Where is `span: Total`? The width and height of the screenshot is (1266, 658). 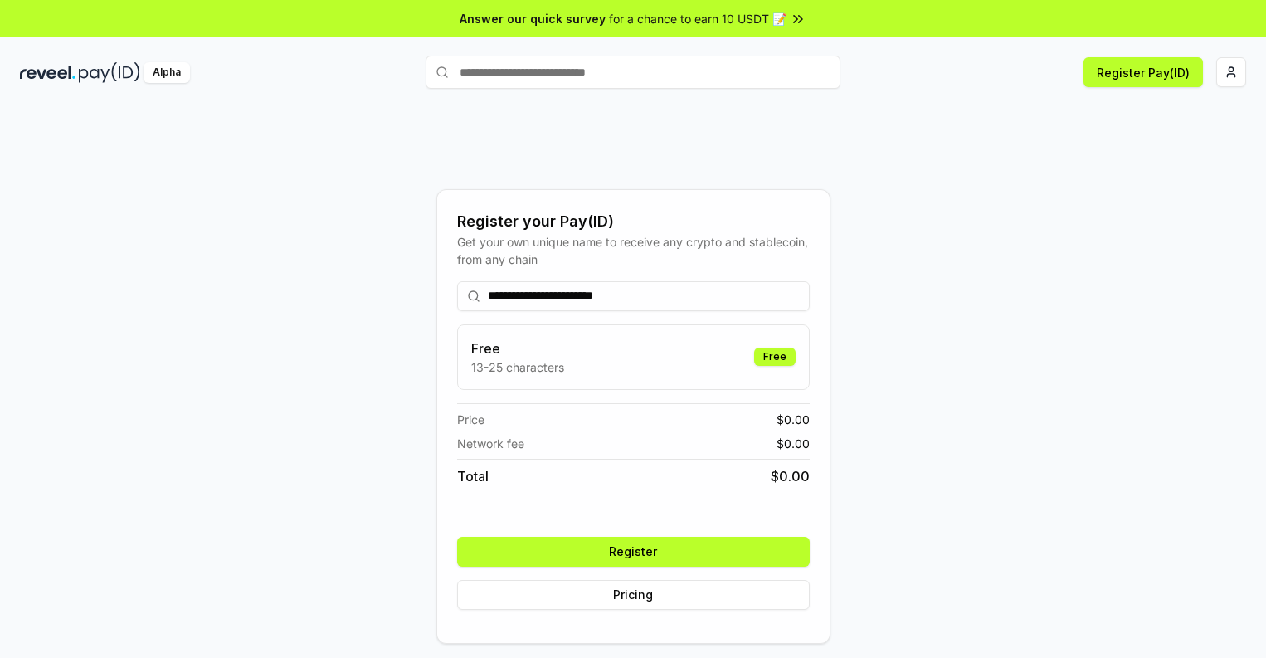
span: Total is located at coordinates (473, 476).